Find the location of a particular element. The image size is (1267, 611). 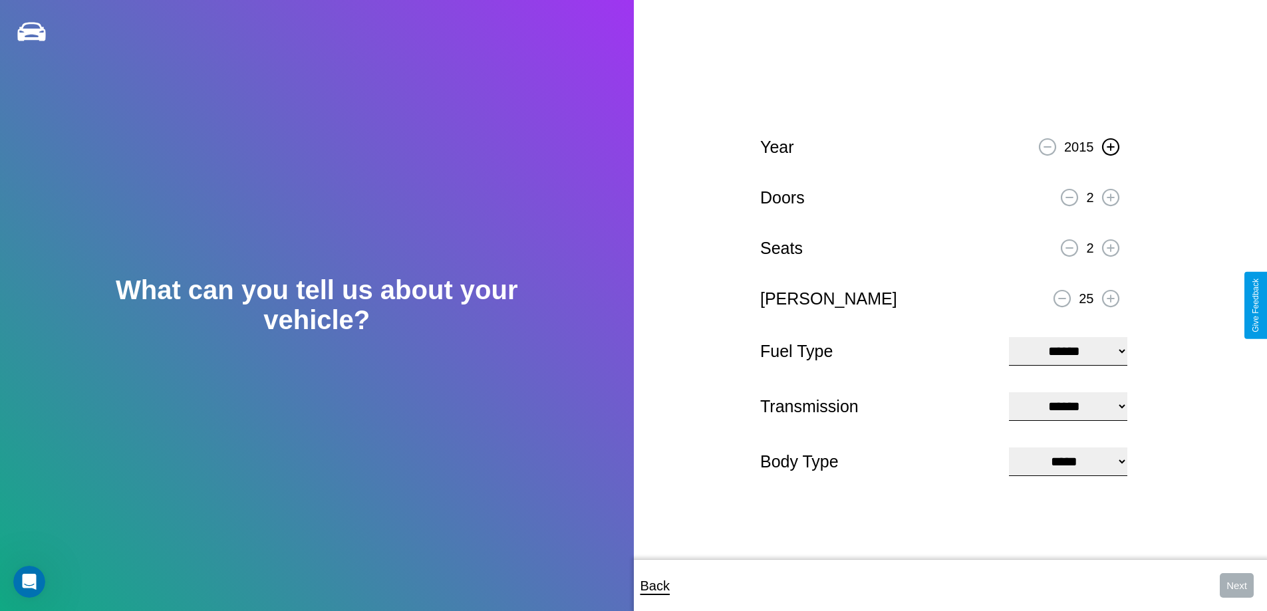

h2: What can you tell us about your vehicle? is located at coordinates (317, 305).